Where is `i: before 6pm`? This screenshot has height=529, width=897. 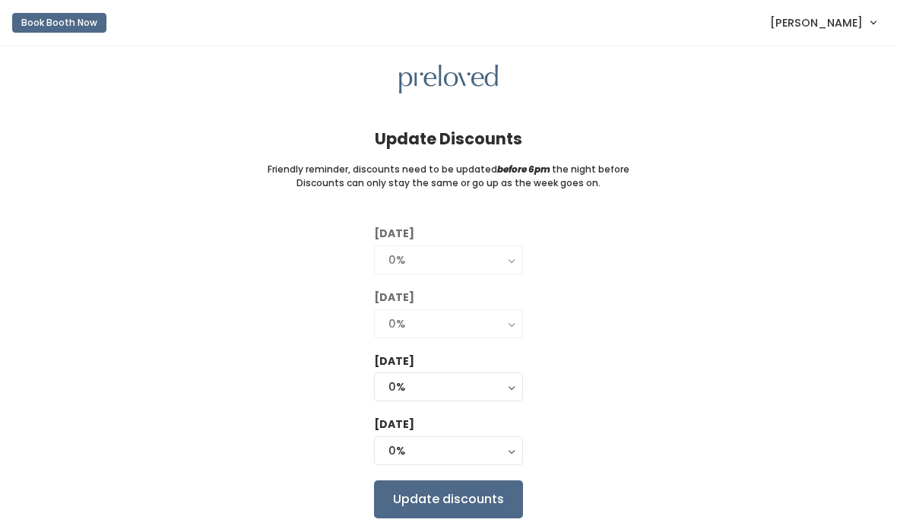 i: before 6pm is located at coordinates (524, 169).